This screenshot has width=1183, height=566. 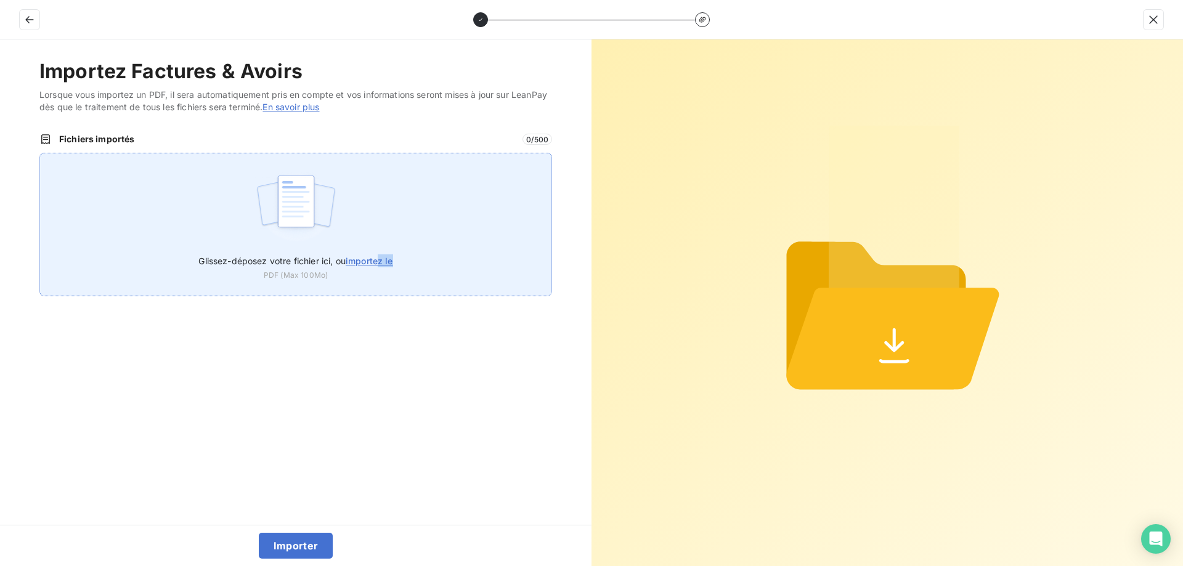 I want to click on a: En savoir plus, so click(x=291, y=107).